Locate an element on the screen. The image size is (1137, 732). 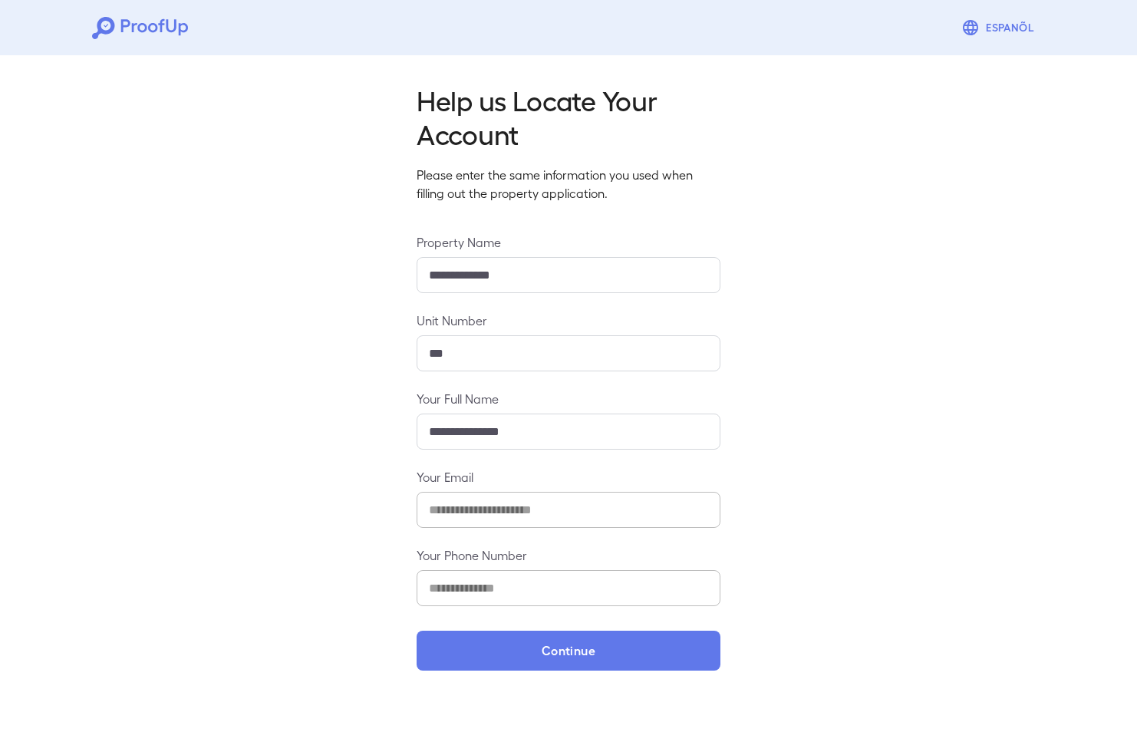
label: Your Full Name is located at coordinates (569, 398).